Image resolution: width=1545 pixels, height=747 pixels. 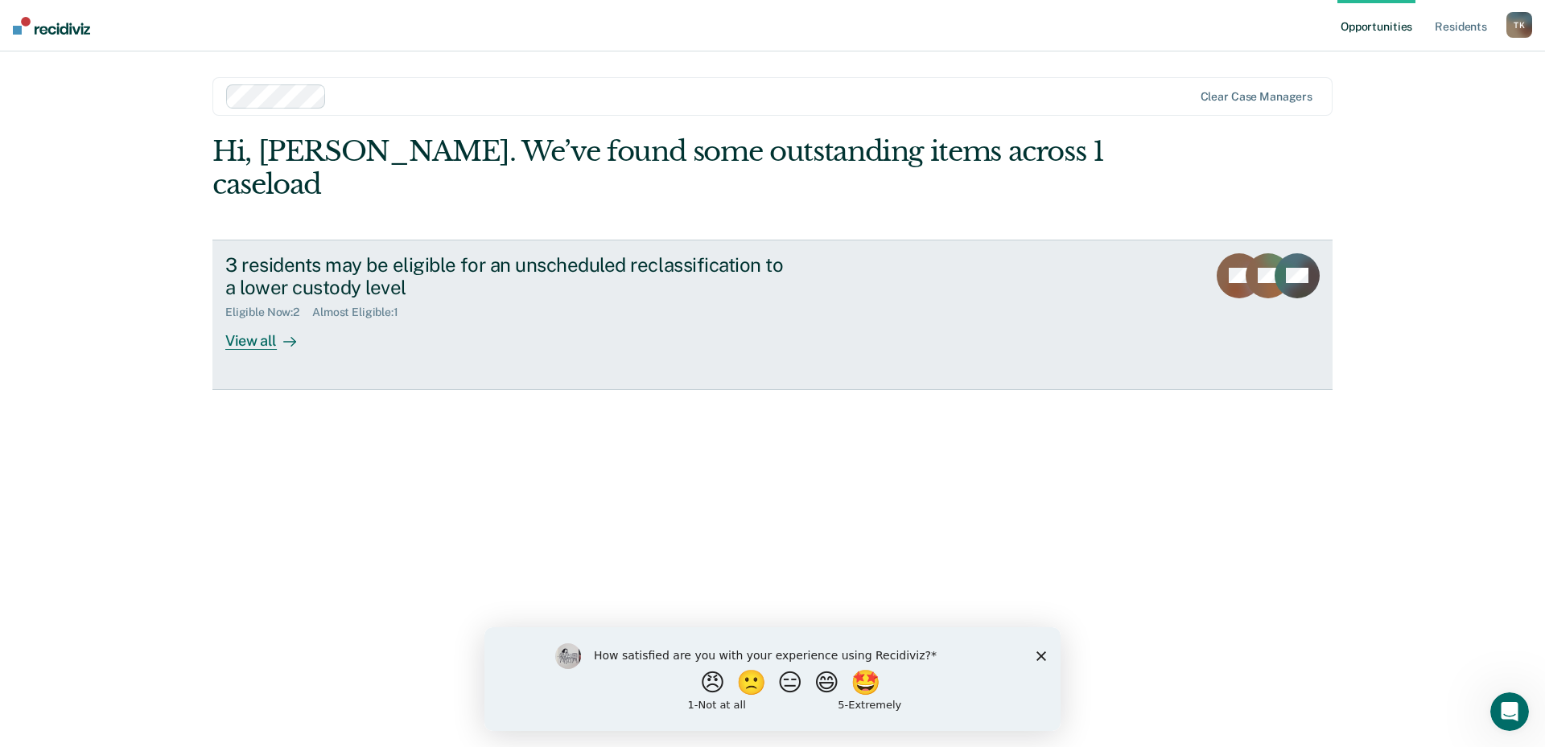 I want to click on button: TK, so click(x=1519, y=25).